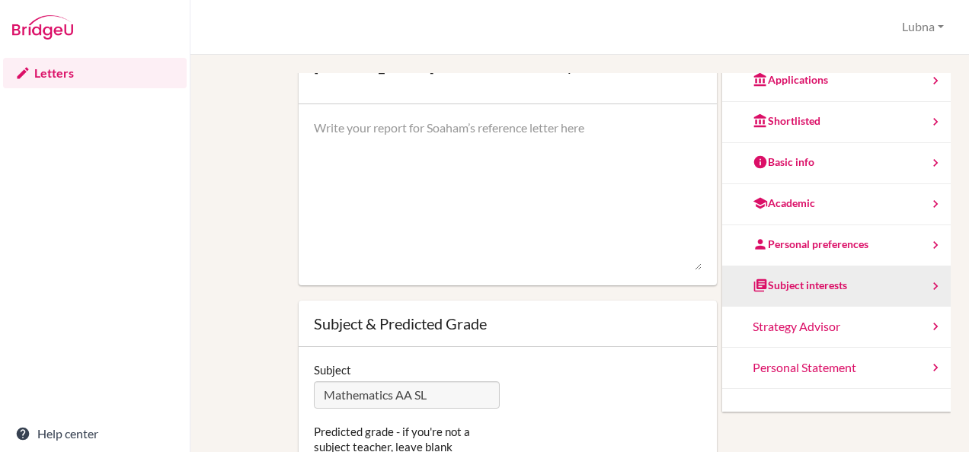 The height and width of the screenshot is (452, 969). I want to click on a: Personal preferences, so click(836, 246).